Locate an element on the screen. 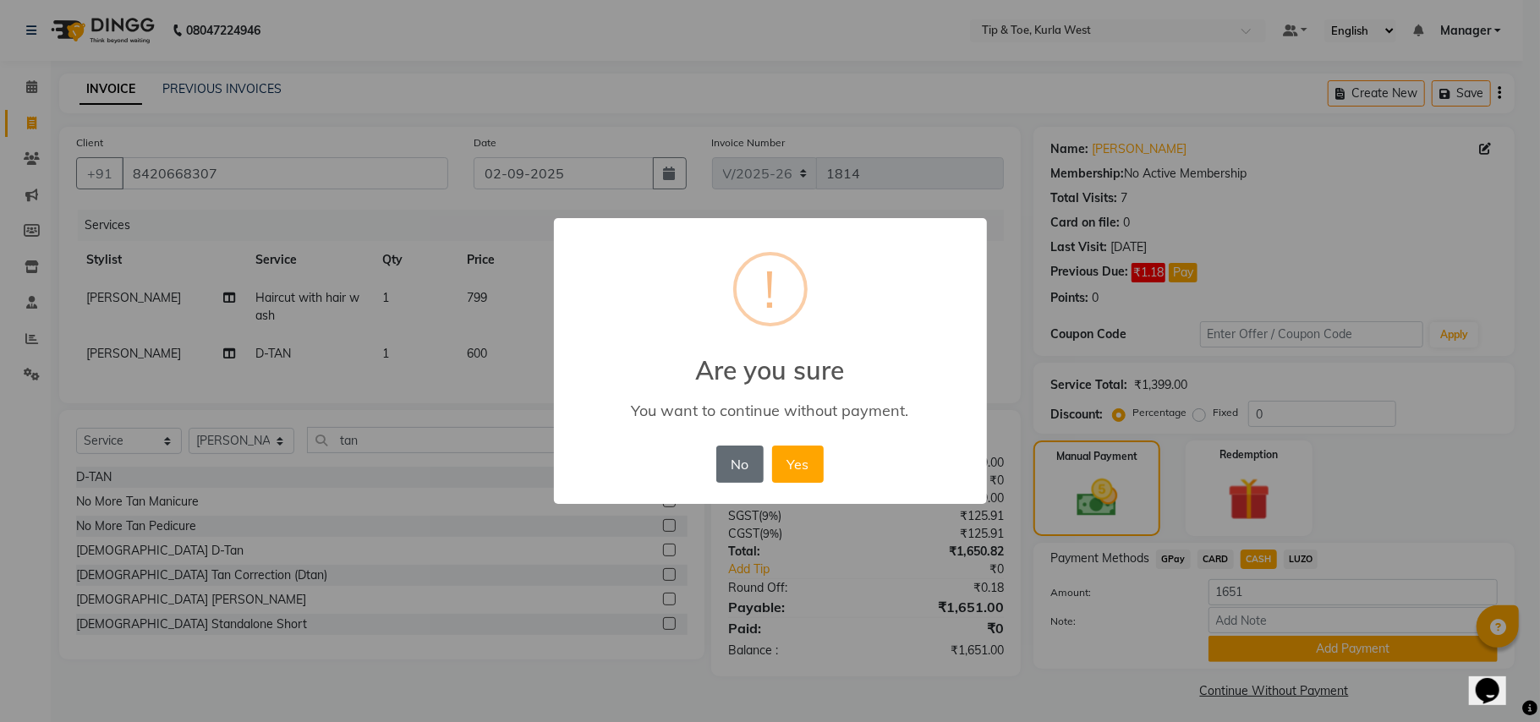 The width and height of the screenshot is (1540, 722). button: No is located at coordinates (740, 464).